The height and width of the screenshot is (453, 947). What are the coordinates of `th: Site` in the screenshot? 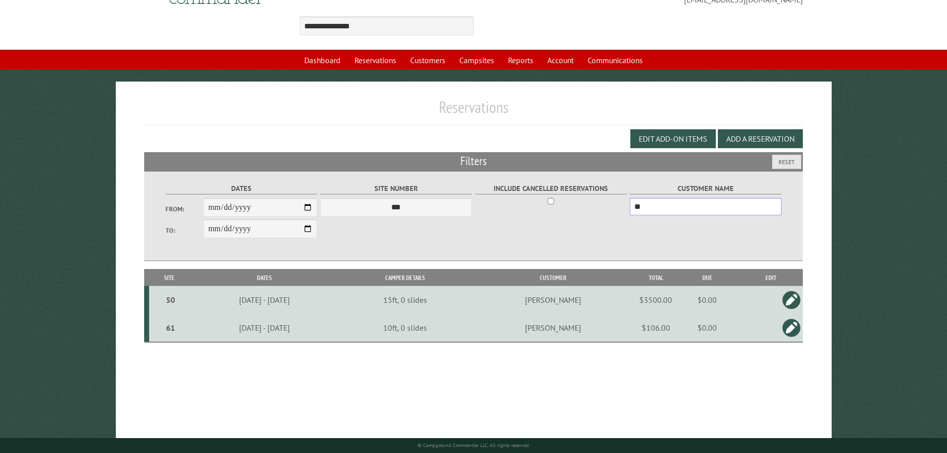 It's located at (169, 277).